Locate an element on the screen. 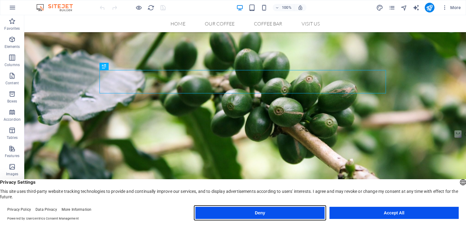 This screenshot has width=466, height=225. button: navigator is located at coordinates (404, 8).